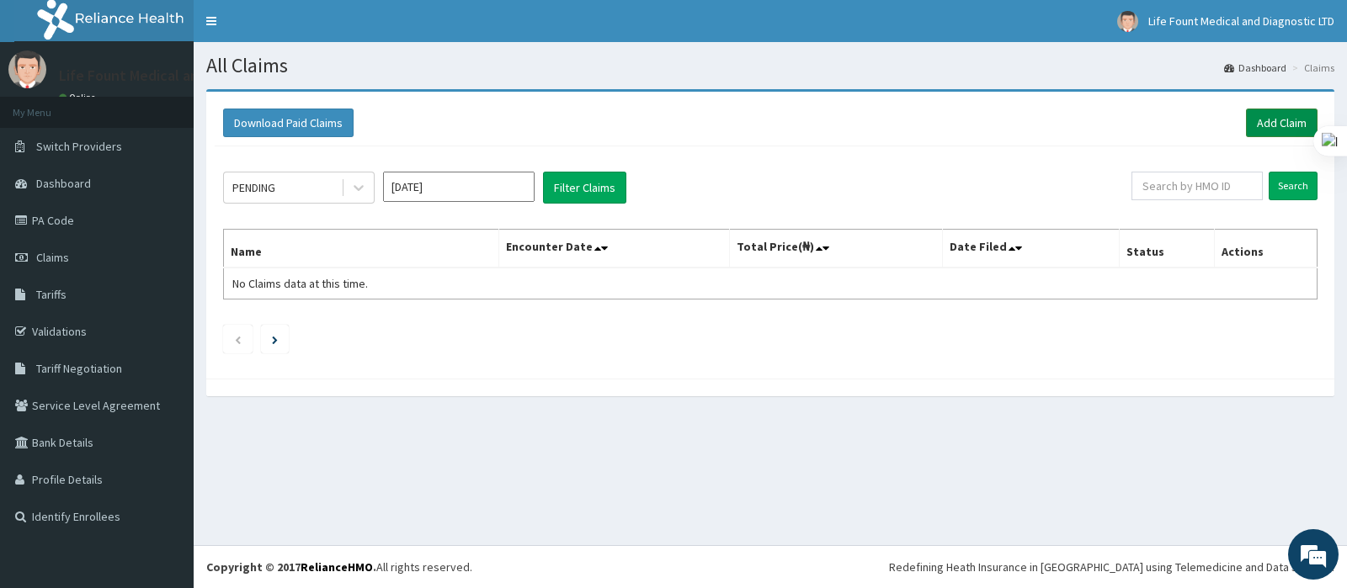 The image size is (1347, 588). What do you see at coordinates (1166, 249) in the screenshot?
I see `th: Status` at bounding box center [1166, 249].